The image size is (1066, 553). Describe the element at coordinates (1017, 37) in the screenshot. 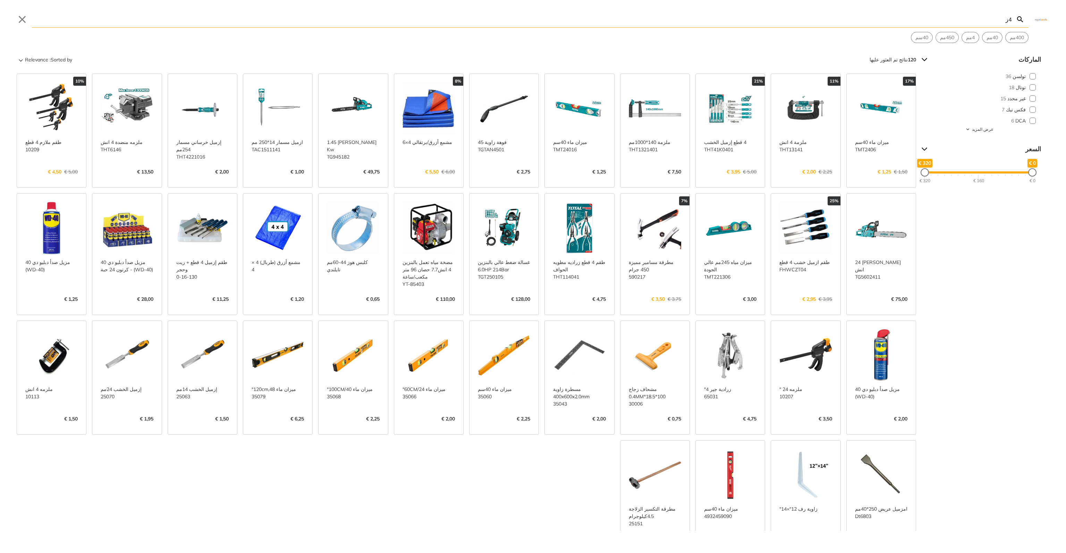

I see `span: 400مم` at that location.